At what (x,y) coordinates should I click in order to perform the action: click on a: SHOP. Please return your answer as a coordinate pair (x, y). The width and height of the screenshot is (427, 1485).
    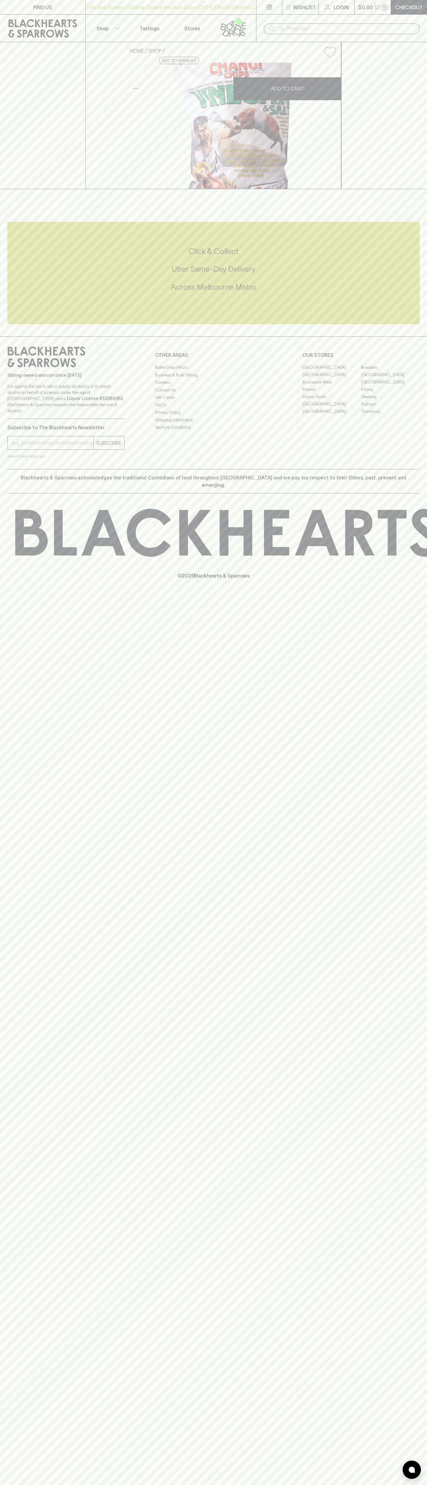
    Looking at the image, I should click on (155, 51).